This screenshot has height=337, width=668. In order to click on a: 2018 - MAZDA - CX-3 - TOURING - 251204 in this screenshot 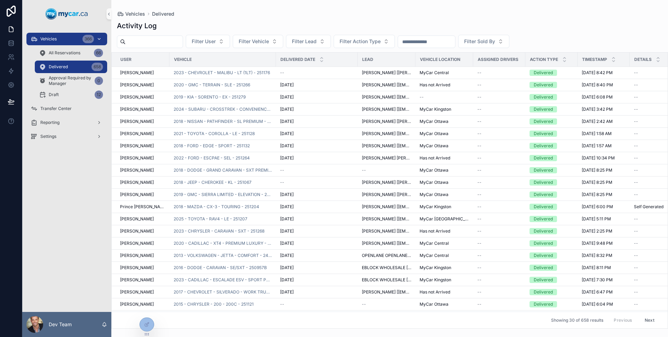, I will do `click(216, 207)`.